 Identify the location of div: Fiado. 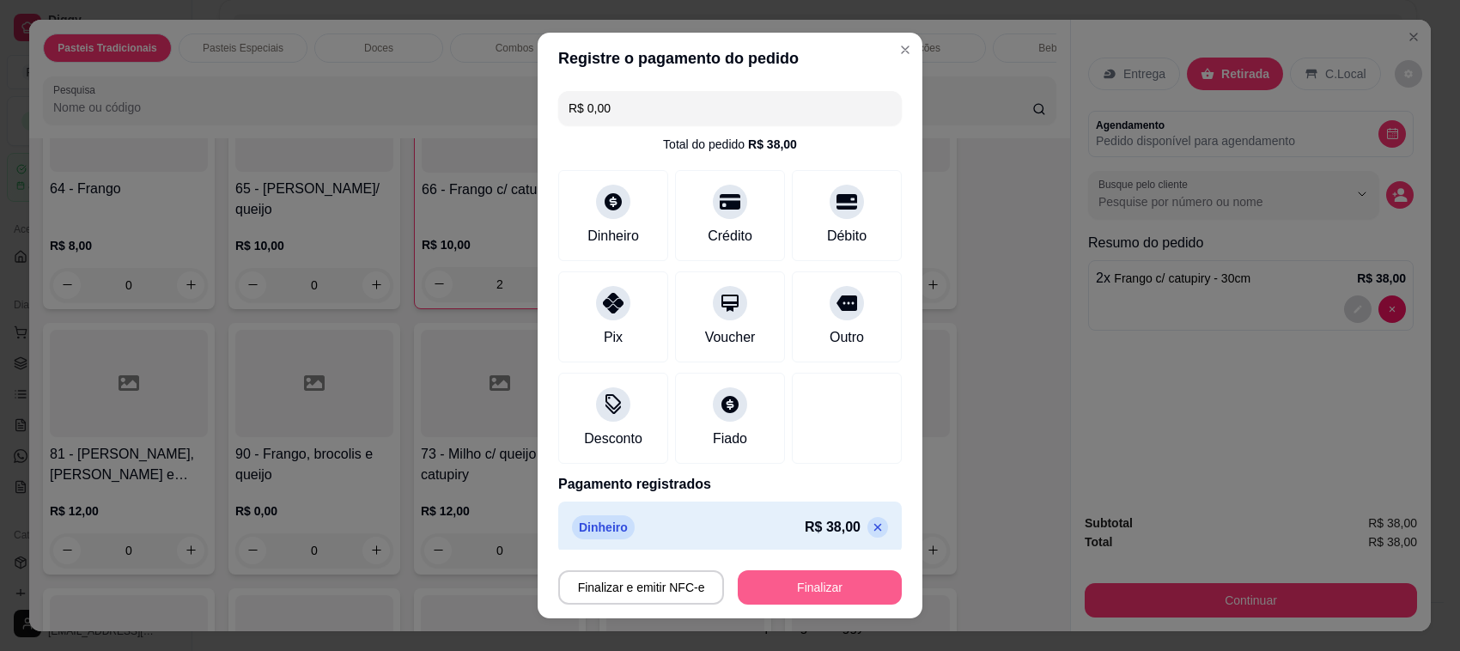
(730, 439).